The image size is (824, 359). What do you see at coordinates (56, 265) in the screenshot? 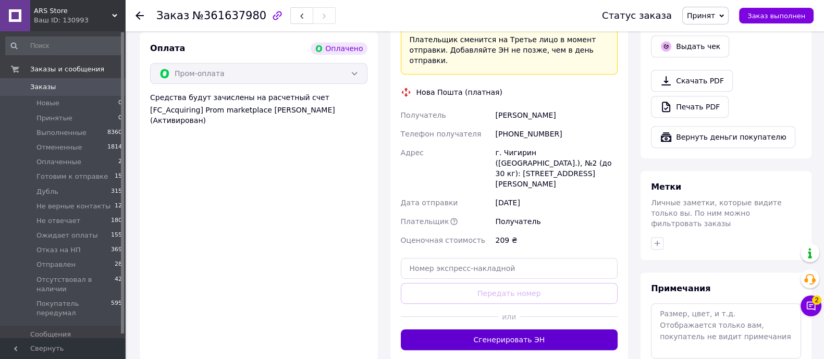
I see `span: Отправлен` at bounding box center [56, 265].